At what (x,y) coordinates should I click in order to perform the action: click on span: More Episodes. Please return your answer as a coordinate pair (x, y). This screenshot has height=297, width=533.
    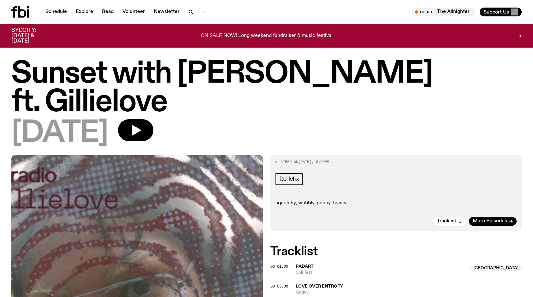
    Looking at the image, I should click on (490, 221).